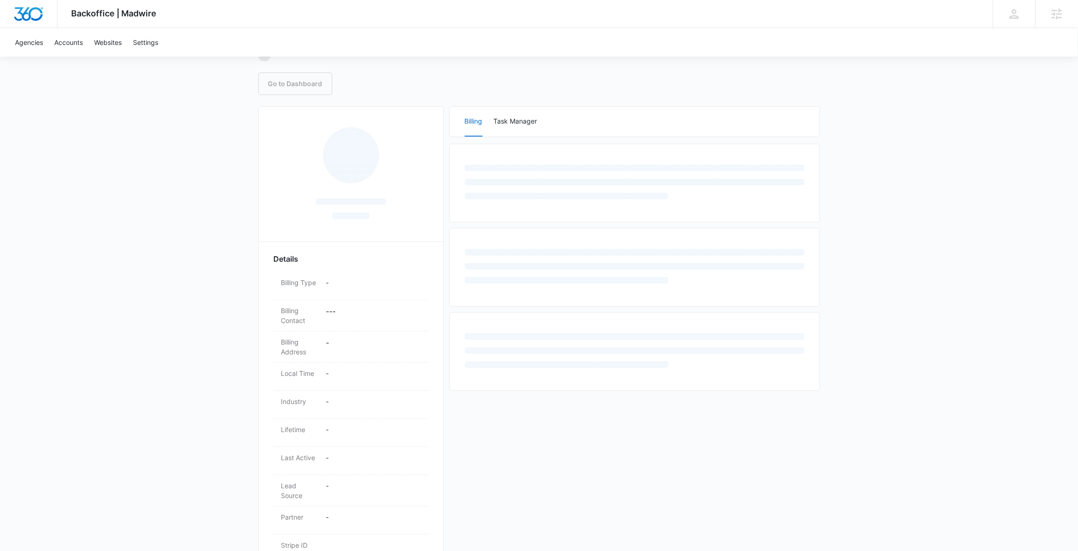  Describe the element at coordinates (300, 491) in the screenshot. I see `dt: Lead Source` at that location.